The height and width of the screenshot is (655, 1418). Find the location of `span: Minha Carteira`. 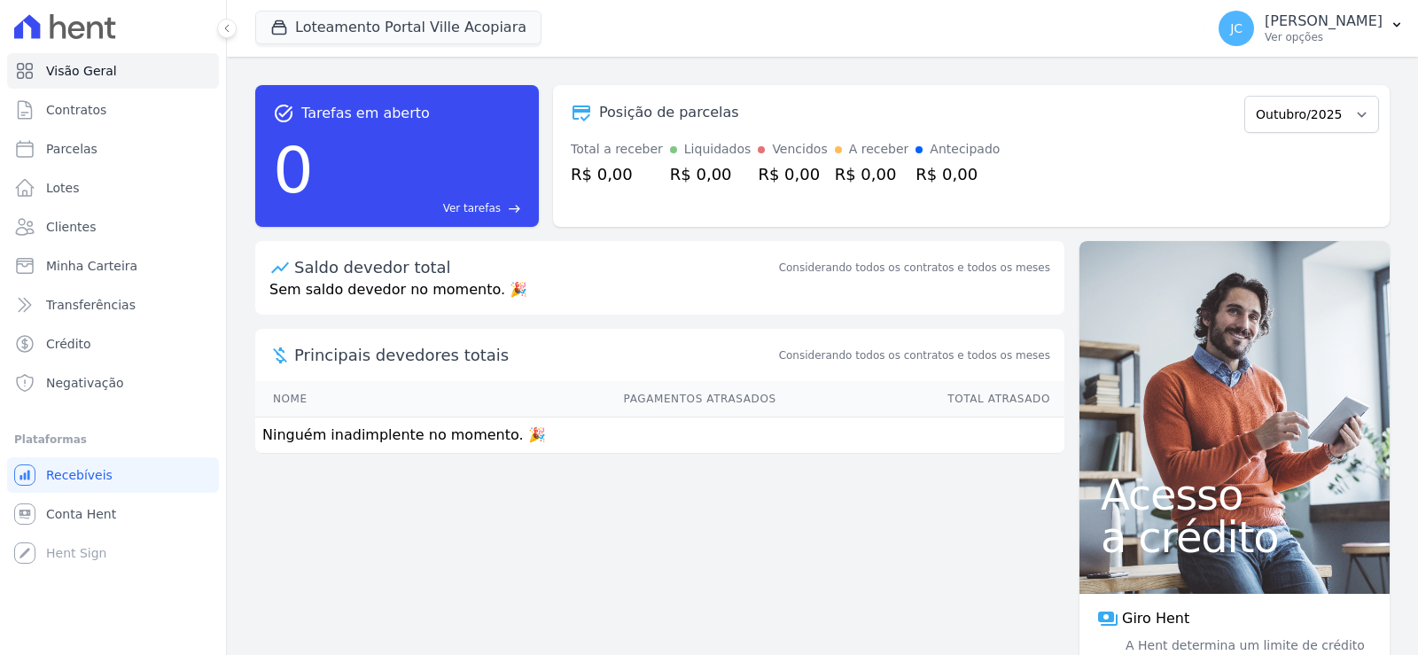

span: Minha Carteira is located at coordinates (91, 266).